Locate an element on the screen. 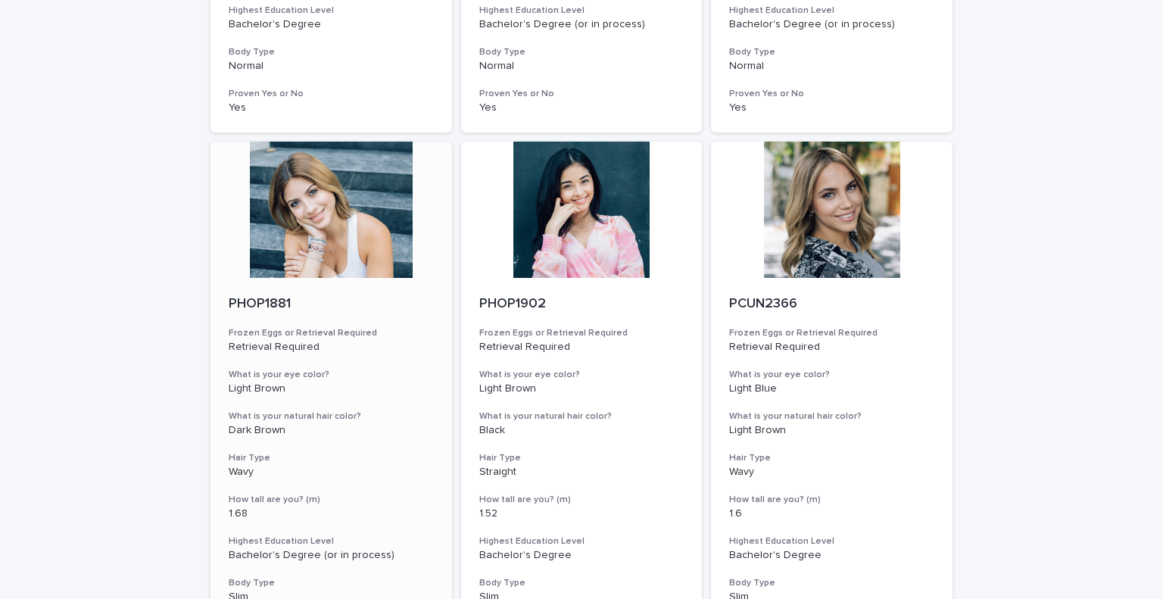  p: PHOP1902 is located at coordinates (581, 304).